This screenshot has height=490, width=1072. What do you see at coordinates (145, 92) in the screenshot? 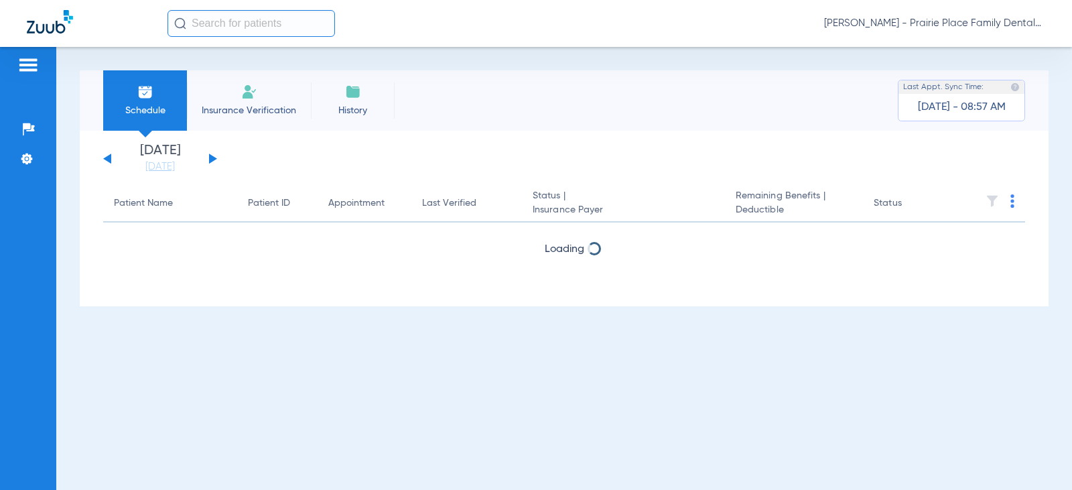
I see `img: Schedule` at bounding box center [145, 92].